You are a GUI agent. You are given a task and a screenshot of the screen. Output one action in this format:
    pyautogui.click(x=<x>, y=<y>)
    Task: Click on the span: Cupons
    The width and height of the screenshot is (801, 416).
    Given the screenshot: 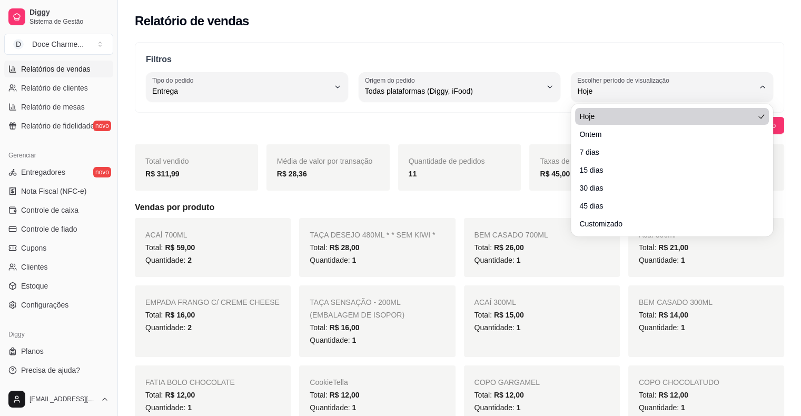 What is the action you would take?
    pyautogui.click(x=34, y=248)
    